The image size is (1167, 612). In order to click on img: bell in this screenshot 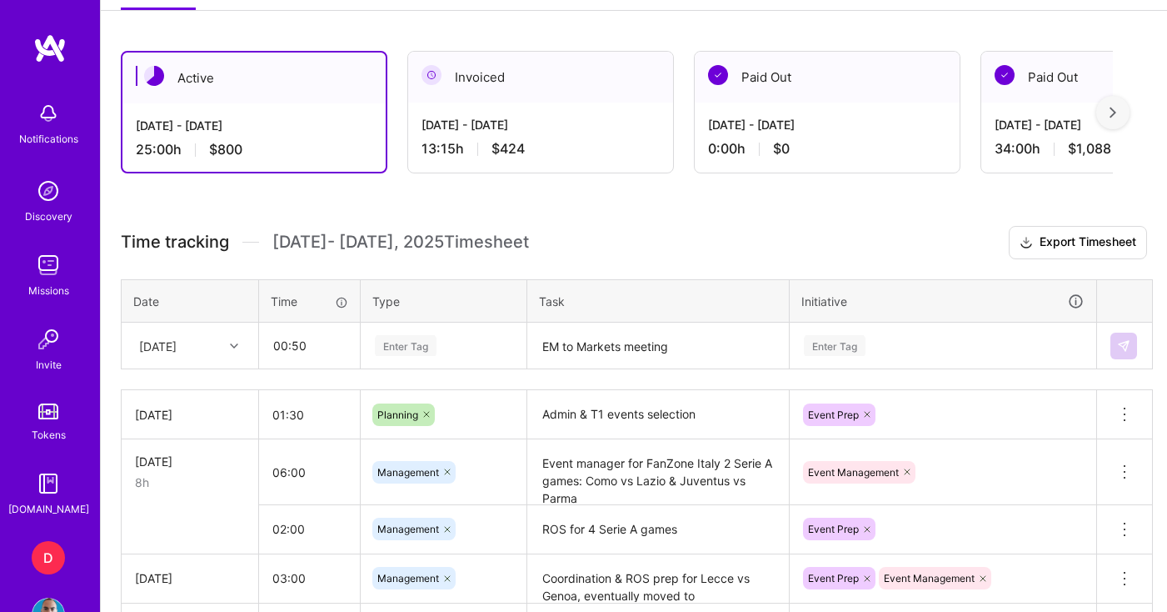, I will do `click(48, 113)`.